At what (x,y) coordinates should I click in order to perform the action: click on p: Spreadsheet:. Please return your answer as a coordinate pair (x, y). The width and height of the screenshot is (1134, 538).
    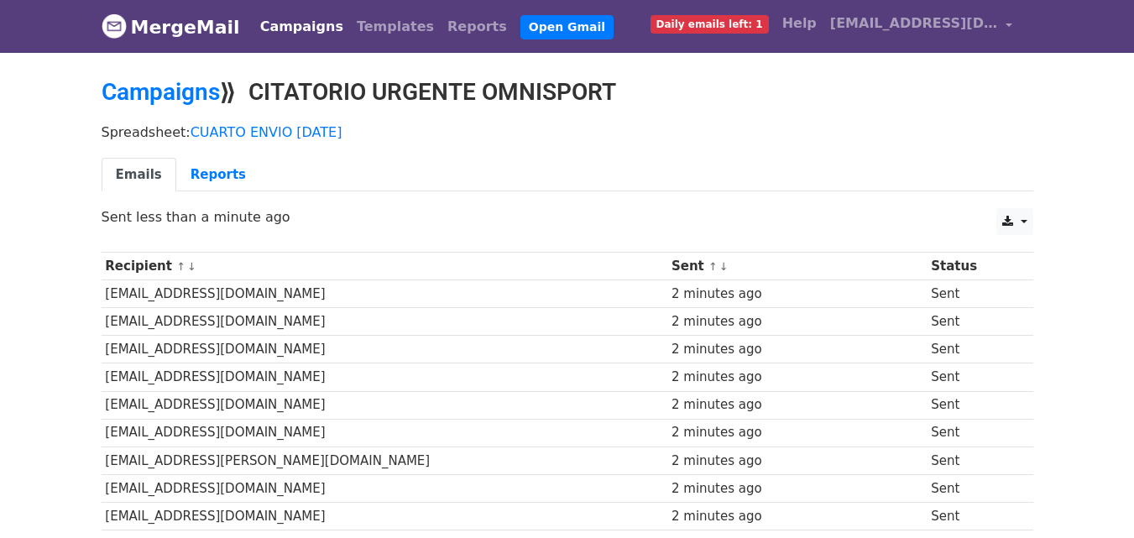
    Looking at the image, I should click on (568, 132).